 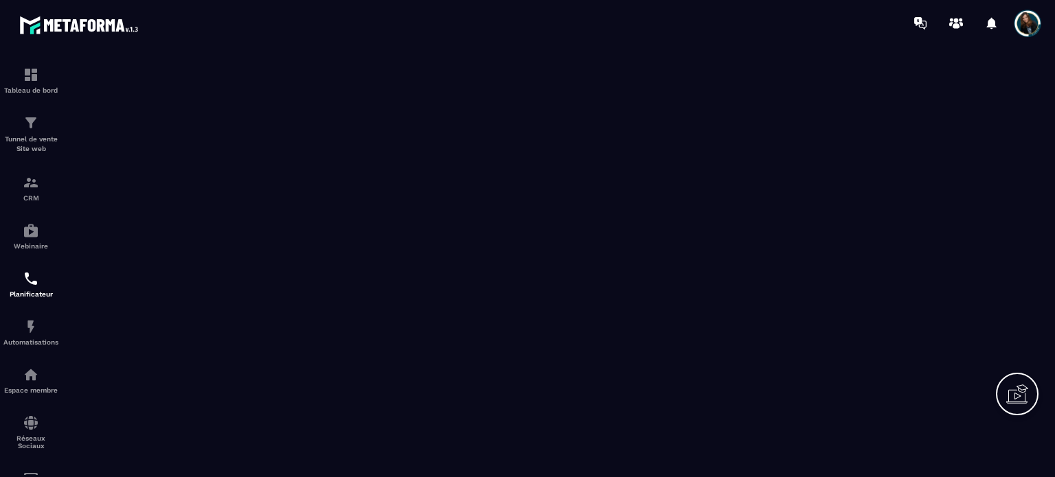 What do you see at coordinates (31, 432) in the screenshot?
I see `a: social-networksocial-networkRéseaux Sociaux` at bounding box center [31, 432].